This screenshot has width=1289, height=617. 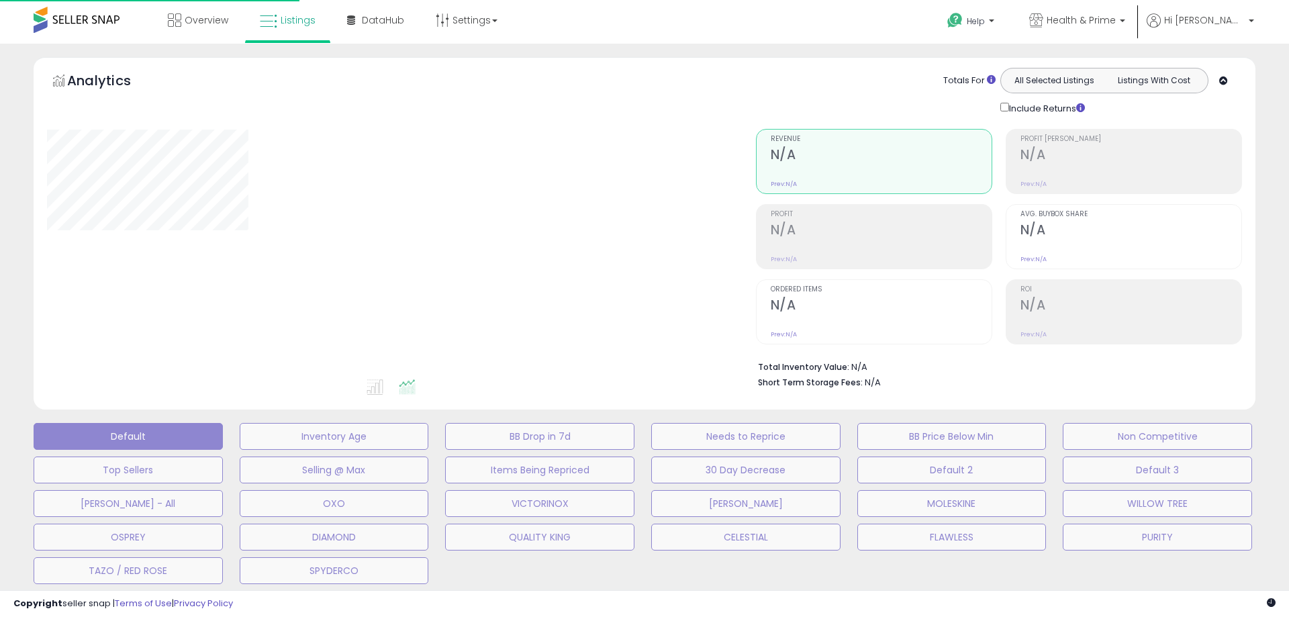 I want to click on button: 30 Day Decrease, so click(x=746, y=470).